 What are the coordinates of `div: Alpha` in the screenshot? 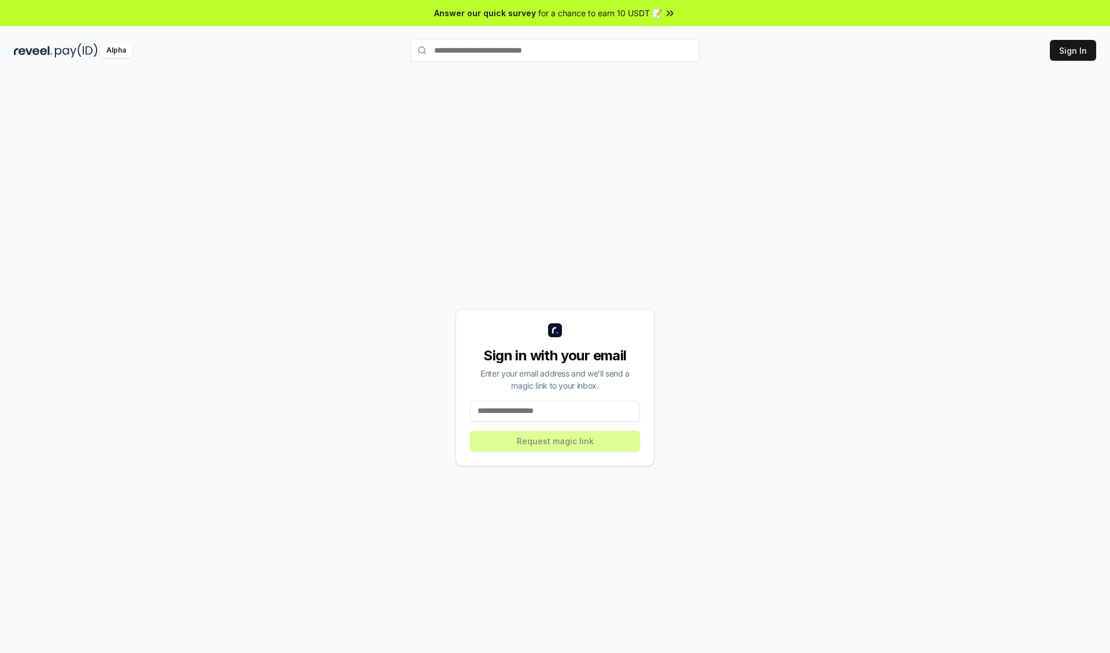 It's located at (116, 50).